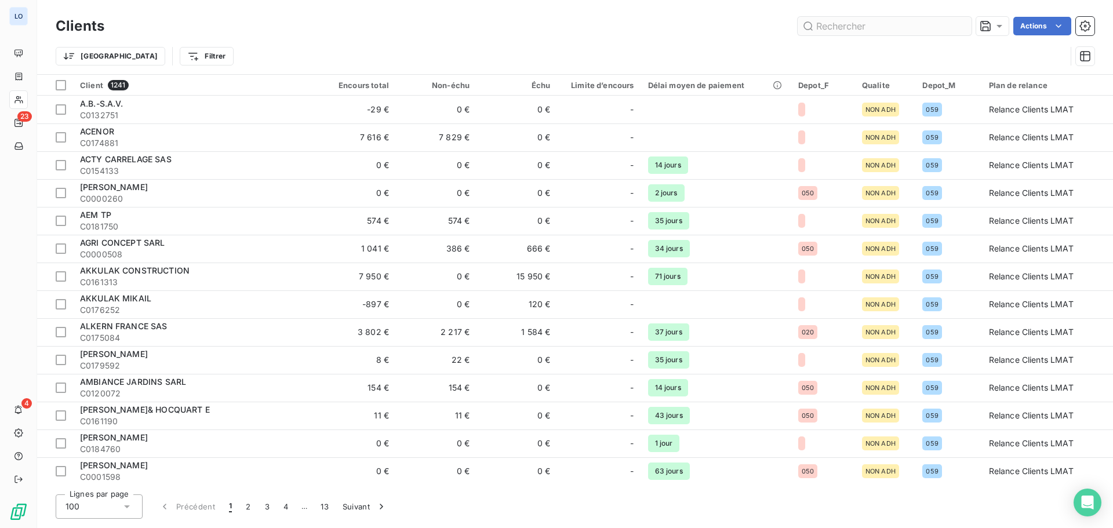  What do you see at coordinates (19, 512) in the screenshot?
I see `img: Logo LeanPay` at bounding box center [19, 512].